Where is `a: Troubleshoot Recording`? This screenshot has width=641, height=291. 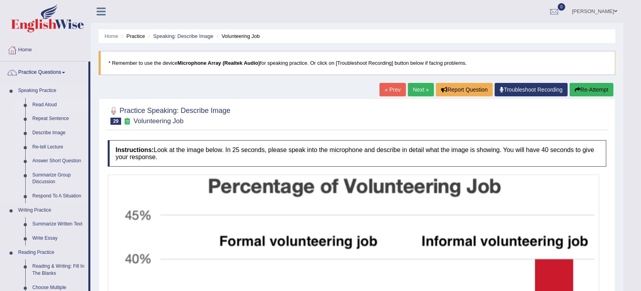
a: Troubleshoot Recording is located at coordinates (531, 90).